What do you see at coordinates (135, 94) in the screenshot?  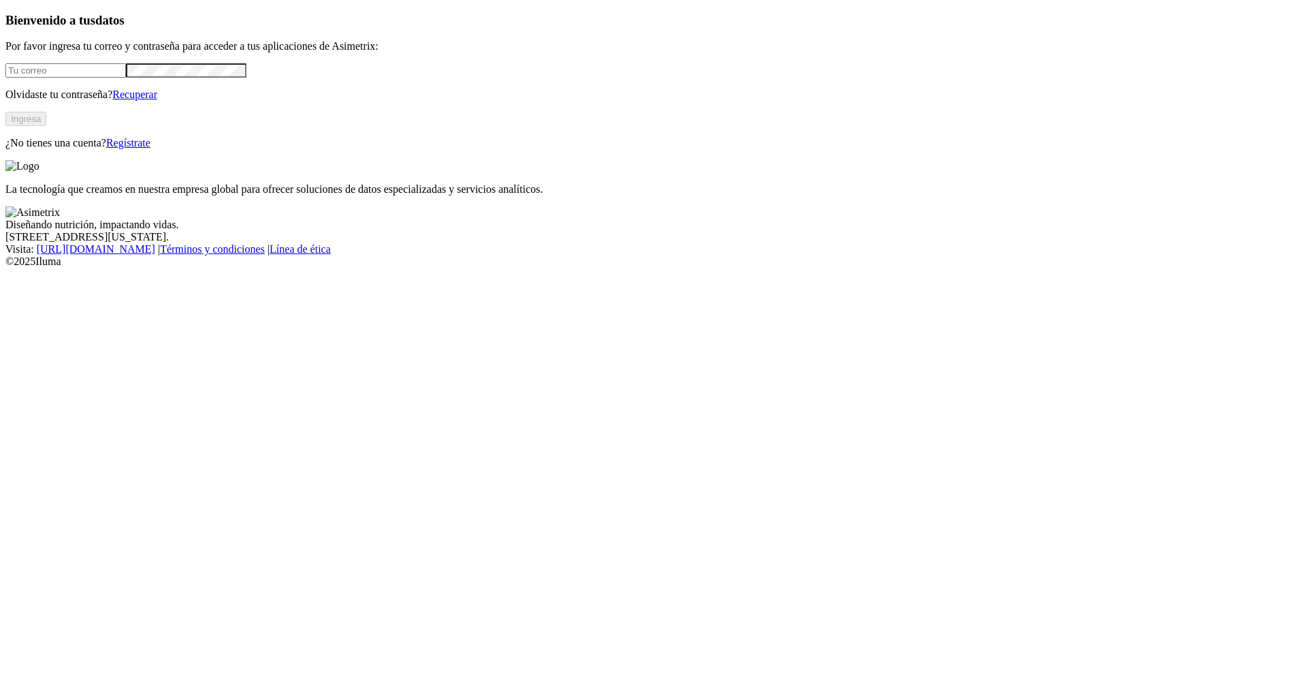 I see `a: Recuperar` at bounding box center [135, 94].